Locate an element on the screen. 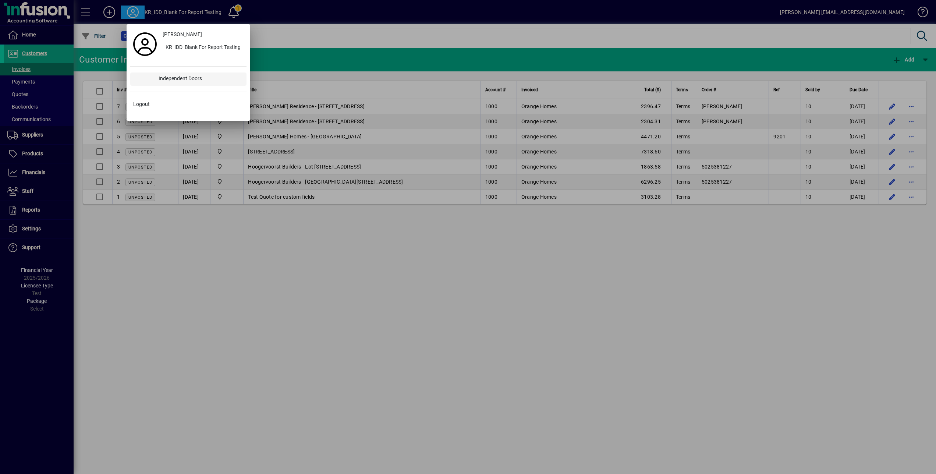 The height and width of the screenshot is (474, 936). a: Profile is located at coordinates (145, 44).